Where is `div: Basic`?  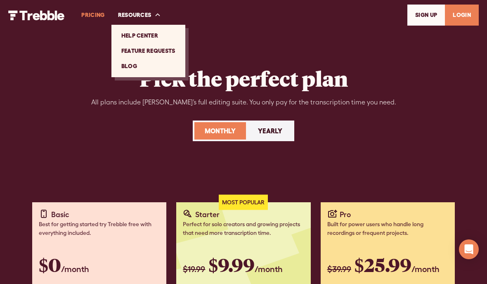 div: Basic is located at coordinates (60, 214).